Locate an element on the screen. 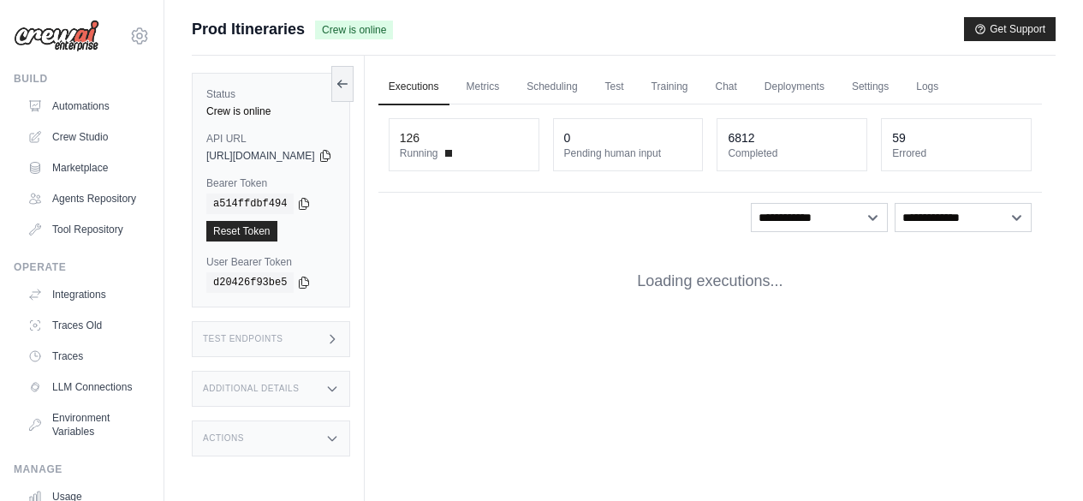  span: Running is located at coordinates (419, 153).